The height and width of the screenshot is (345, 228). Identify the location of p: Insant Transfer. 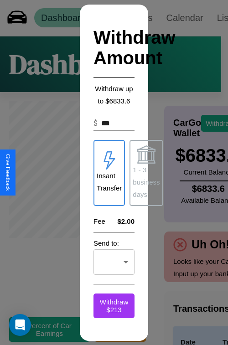
(109, 182).